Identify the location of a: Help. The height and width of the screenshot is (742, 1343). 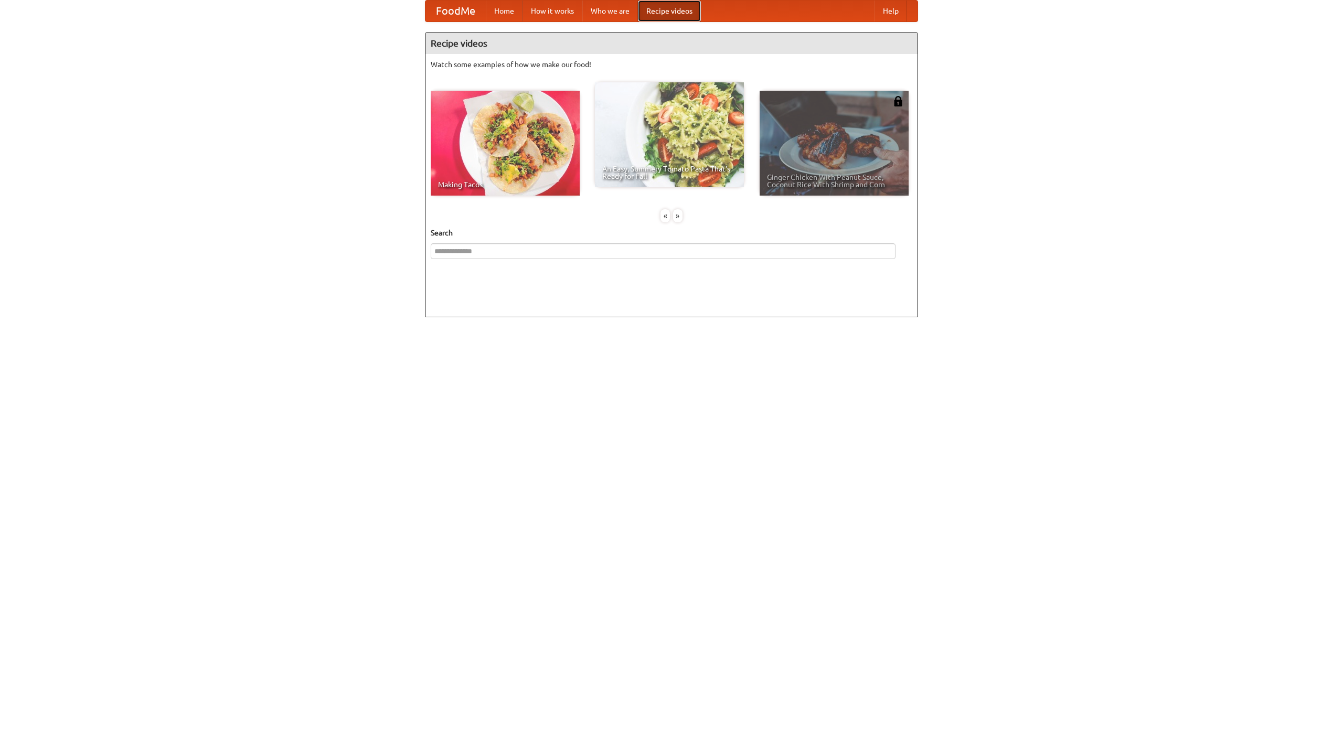
(891, 11).